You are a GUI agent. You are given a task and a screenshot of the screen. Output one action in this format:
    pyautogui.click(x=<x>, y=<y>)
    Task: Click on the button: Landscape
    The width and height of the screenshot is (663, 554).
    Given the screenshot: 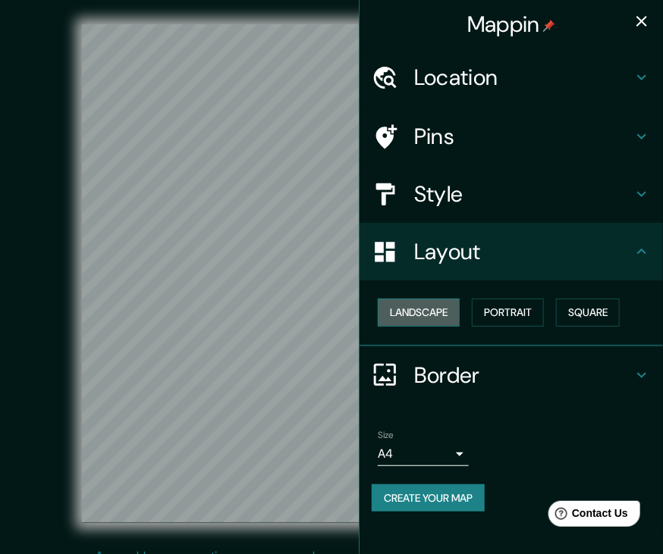 What is the action you would take?
    pyautogui.click(x=419, y=312)
    